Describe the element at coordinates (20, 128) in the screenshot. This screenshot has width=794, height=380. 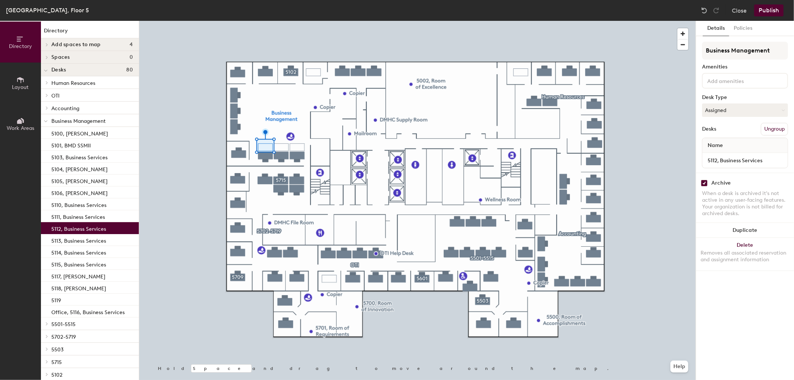
I see `span: Work Areas` at that location.